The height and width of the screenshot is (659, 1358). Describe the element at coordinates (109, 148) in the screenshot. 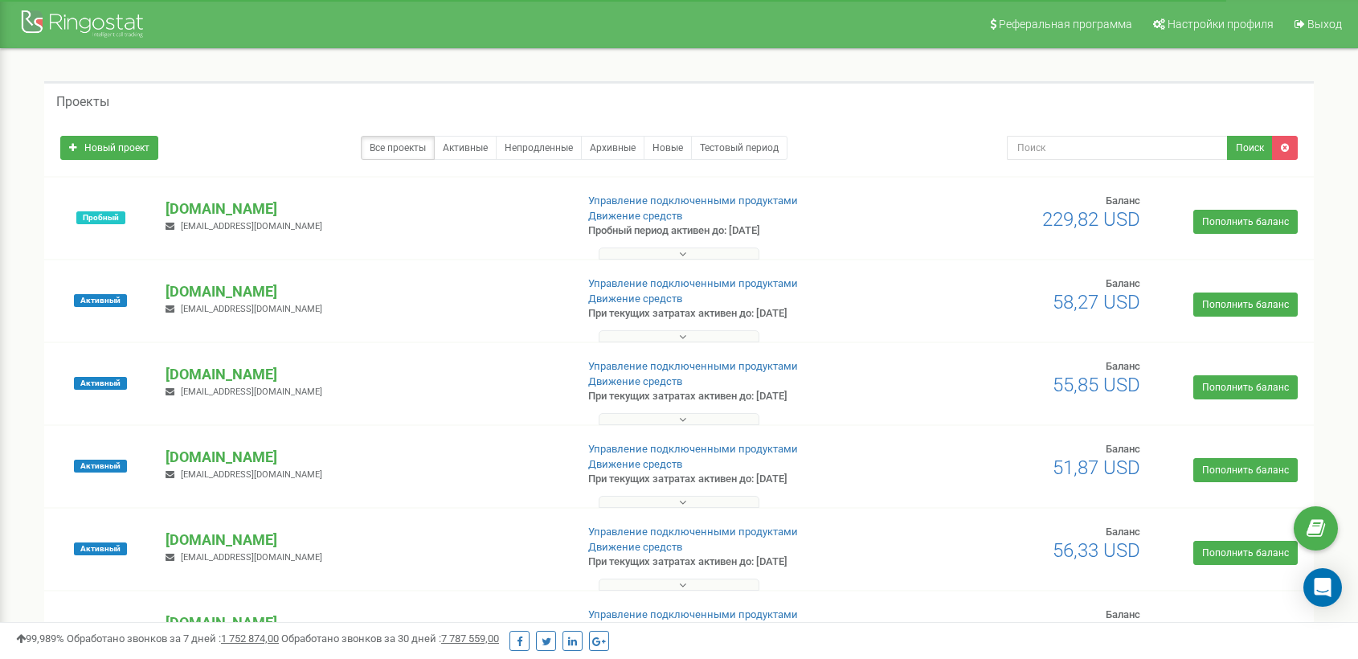

I see `a: Новый проект` at that location.